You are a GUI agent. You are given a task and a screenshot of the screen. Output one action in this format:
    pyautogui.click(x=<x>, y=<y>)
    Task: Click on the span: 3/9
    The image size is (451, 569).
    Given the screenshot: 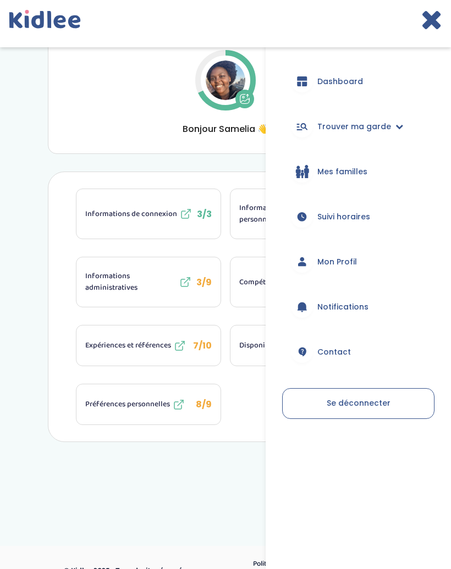 What is the action you would take?
    pyautogui.click(x=204, y=282)
    